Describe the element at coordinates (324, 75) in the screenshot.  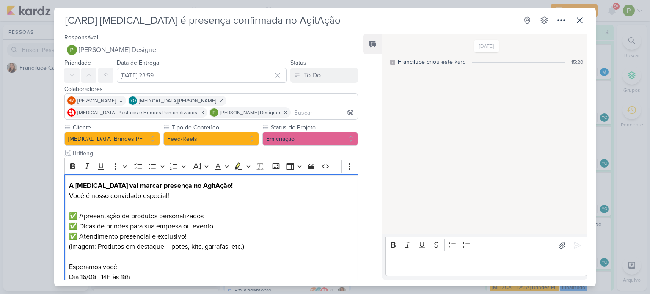
I see `button: To Do` at that location.